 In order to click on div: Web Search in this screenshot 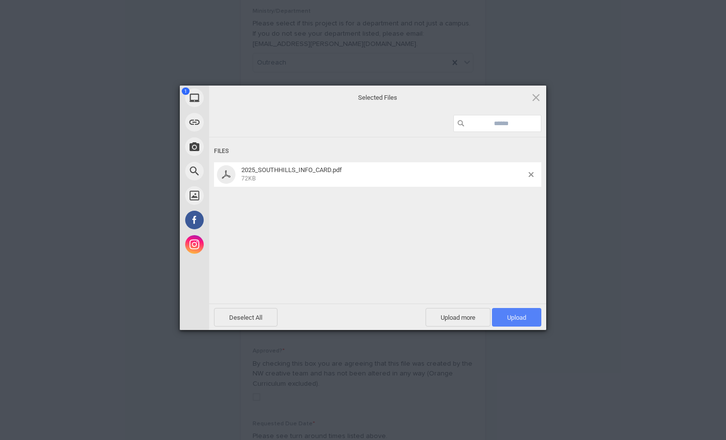, I will do `click(238, 171)`.